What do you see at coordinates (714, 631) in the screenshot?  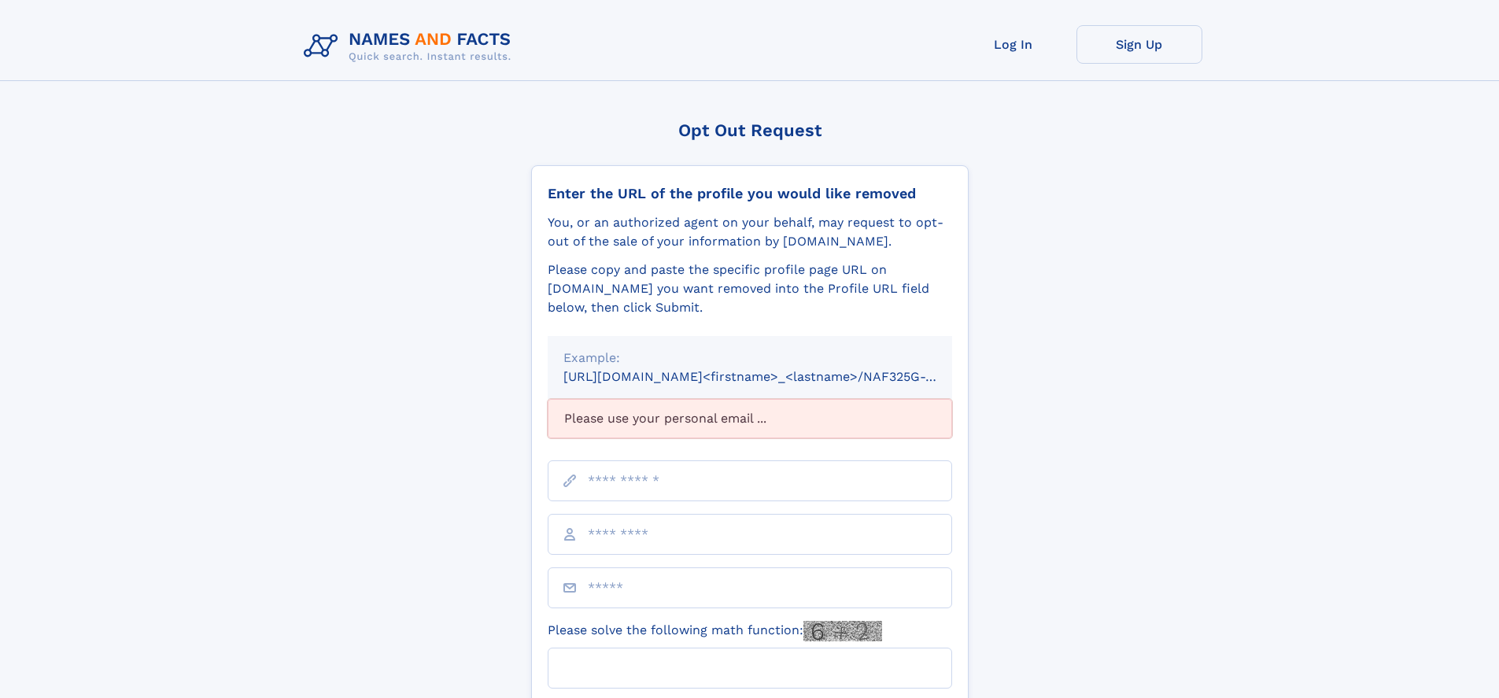 I see `label: Please solve the following math function:` at bounding box center [714, 631].